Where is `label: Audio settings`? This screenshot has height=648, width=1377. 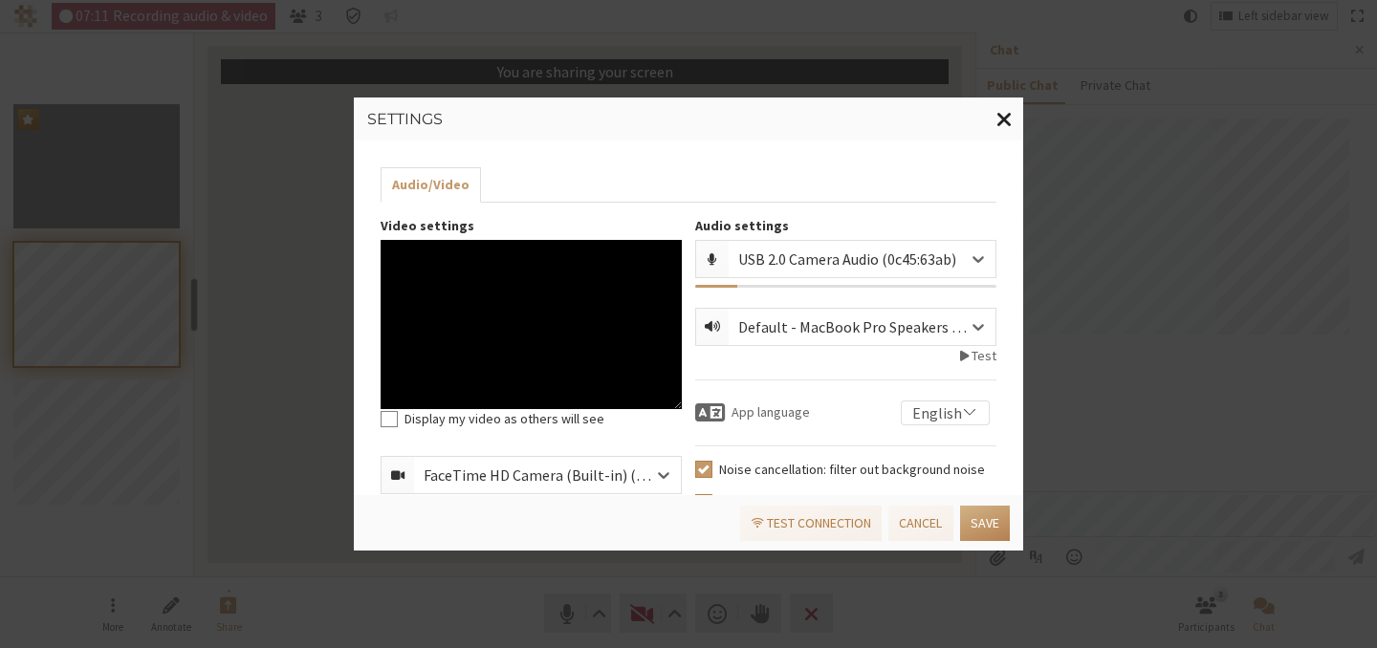 label: Audio settings is located at coordinates (845, 226).